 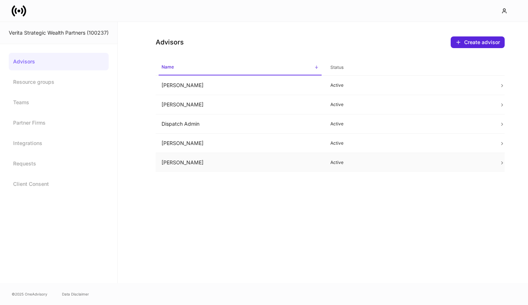 What do you see at coordinates (59, 123) in the screenshot?
I see `a: Partner Firms` at bounding box center [59, 123].